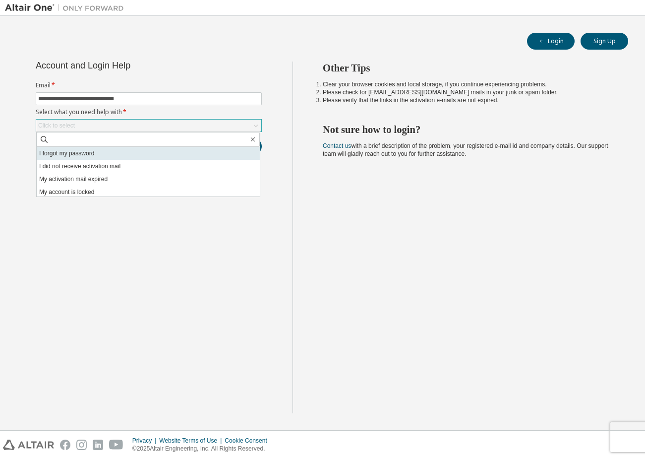  I want to click on img: linkedin.svg, so click(98, 444).